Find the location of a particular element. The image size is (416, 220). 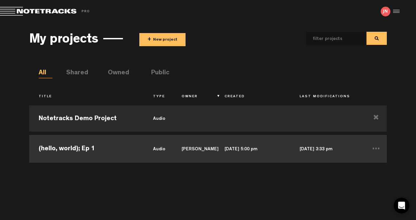

td: (hello, world); Ep 1 is located at coordinates (86, 148).